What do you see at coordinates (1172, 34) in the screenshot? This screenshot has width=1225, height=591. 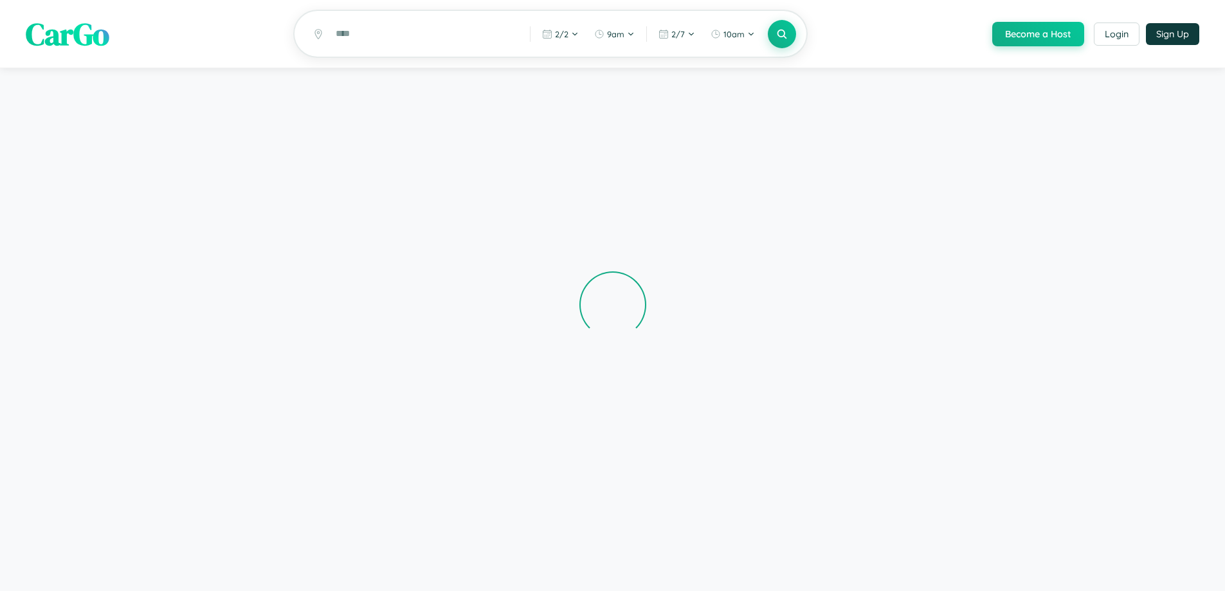 I see `button: Sign Up` at bounding box center [1172, 34].